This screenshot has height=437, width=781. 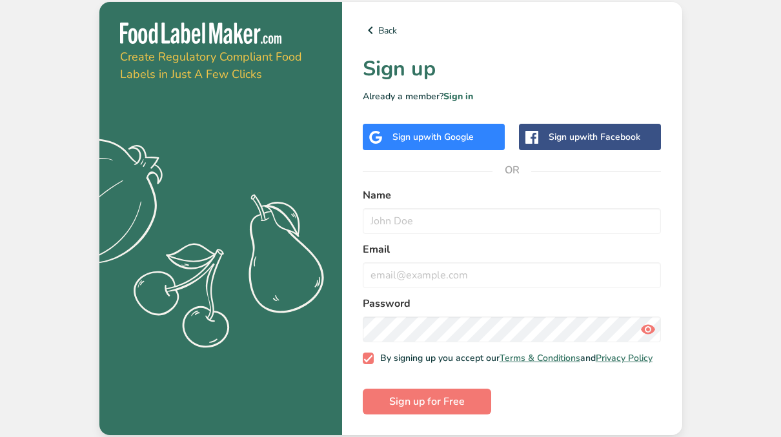 I want to click on h1: Sign up, so click(x=512, y=69).